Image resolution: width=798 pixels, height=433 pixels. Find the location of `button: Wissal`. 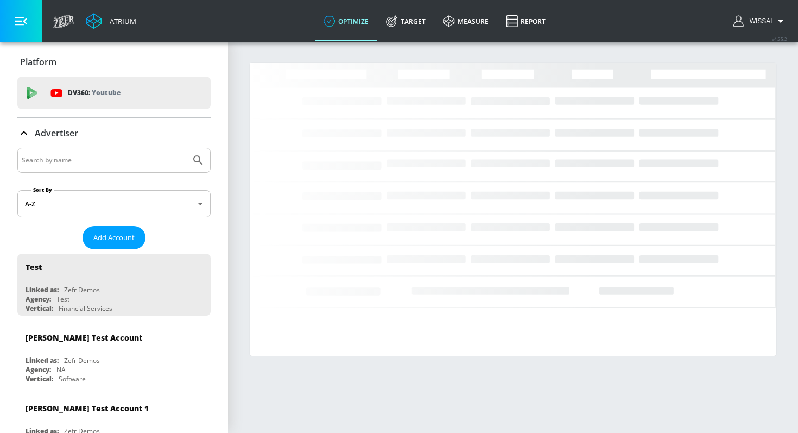

button: Wissal is located at coordinates (760, 21).